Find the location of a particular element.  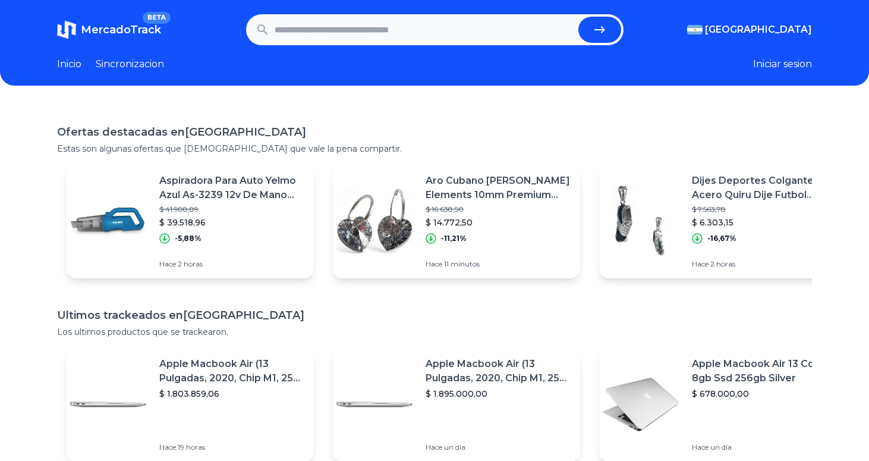

img: MercadoTrack is located at coordinates (67, 30).